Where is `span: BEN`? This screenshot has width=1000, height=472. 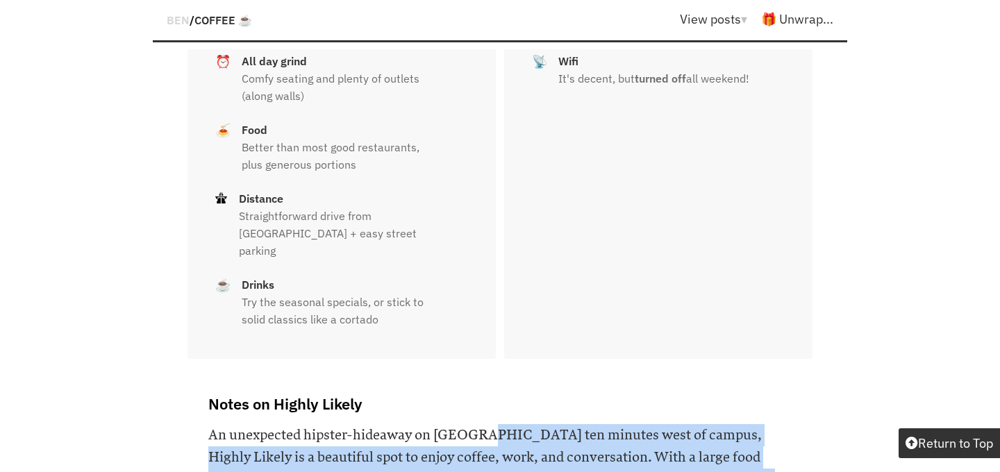
span: BEN is located at coordinates (178, 20).